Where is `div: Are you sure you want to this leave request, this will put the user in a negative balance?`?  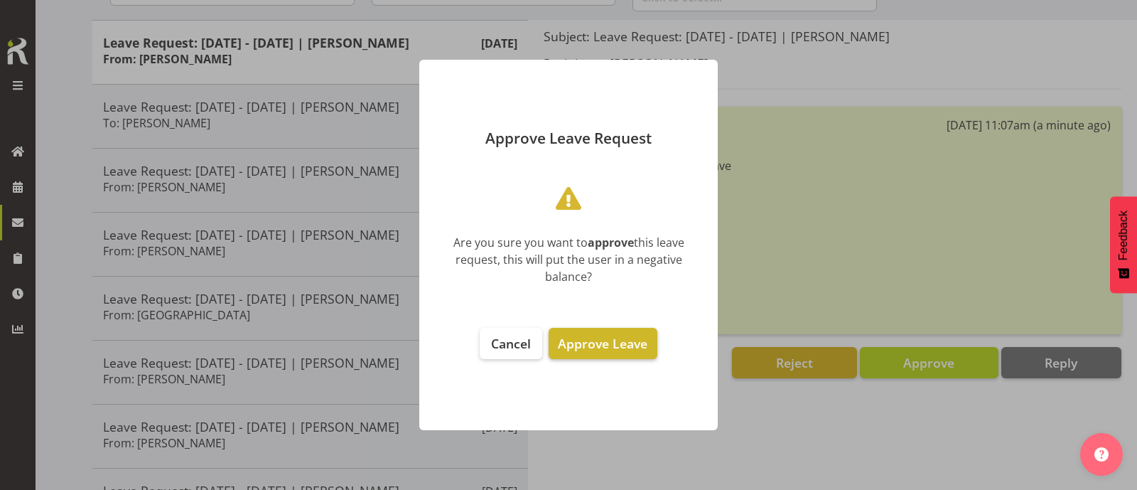
div: Are you sure you want to this leave request, this will put the user in a negative balance? is located at coordinates (568, 259).